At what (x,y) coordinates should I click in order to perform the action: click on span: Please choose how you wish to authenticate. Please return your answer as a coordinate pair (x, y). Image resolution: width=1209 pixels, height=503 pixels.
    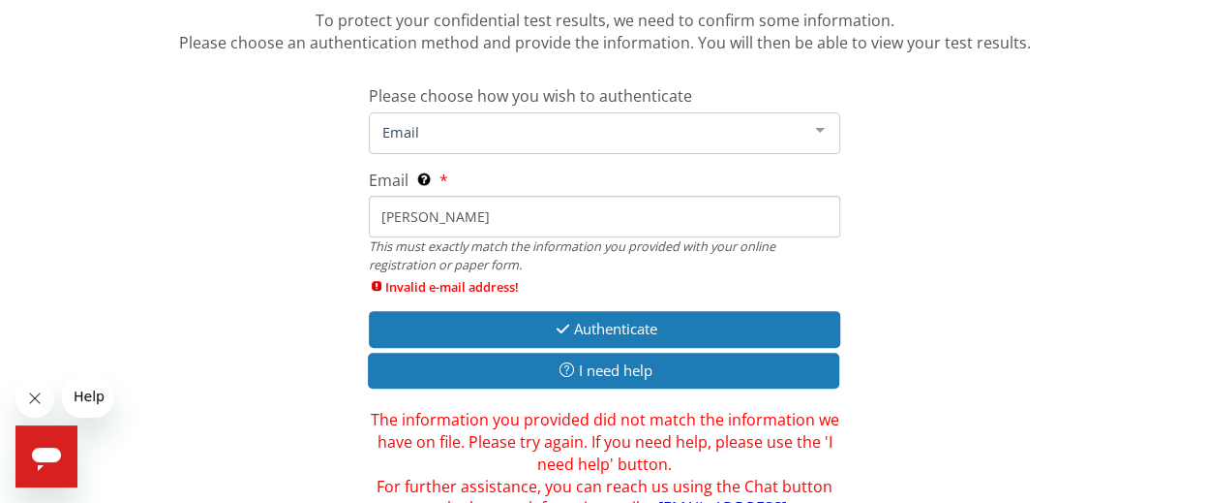
    Looking at the image, I should click on (531, 96).